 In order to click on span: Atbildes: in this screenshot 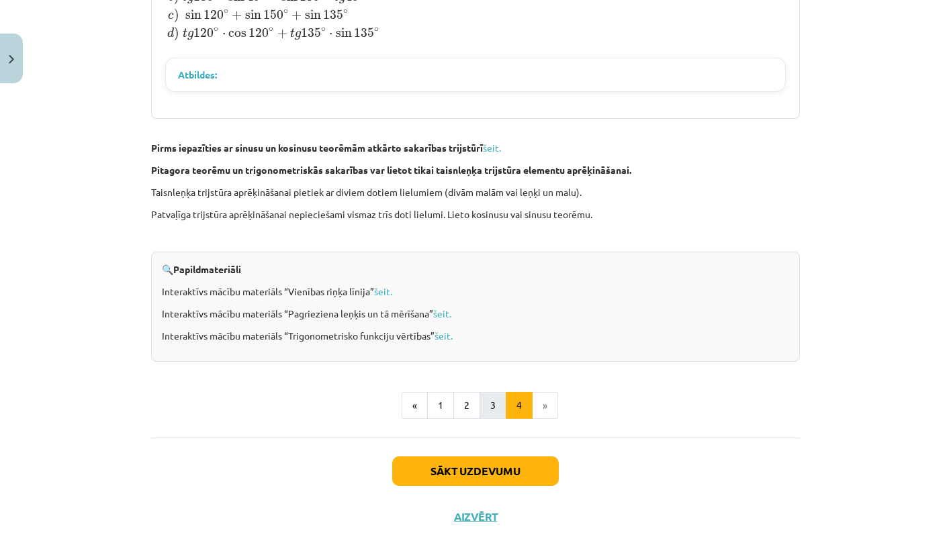, I will do `click(197, 75)`.